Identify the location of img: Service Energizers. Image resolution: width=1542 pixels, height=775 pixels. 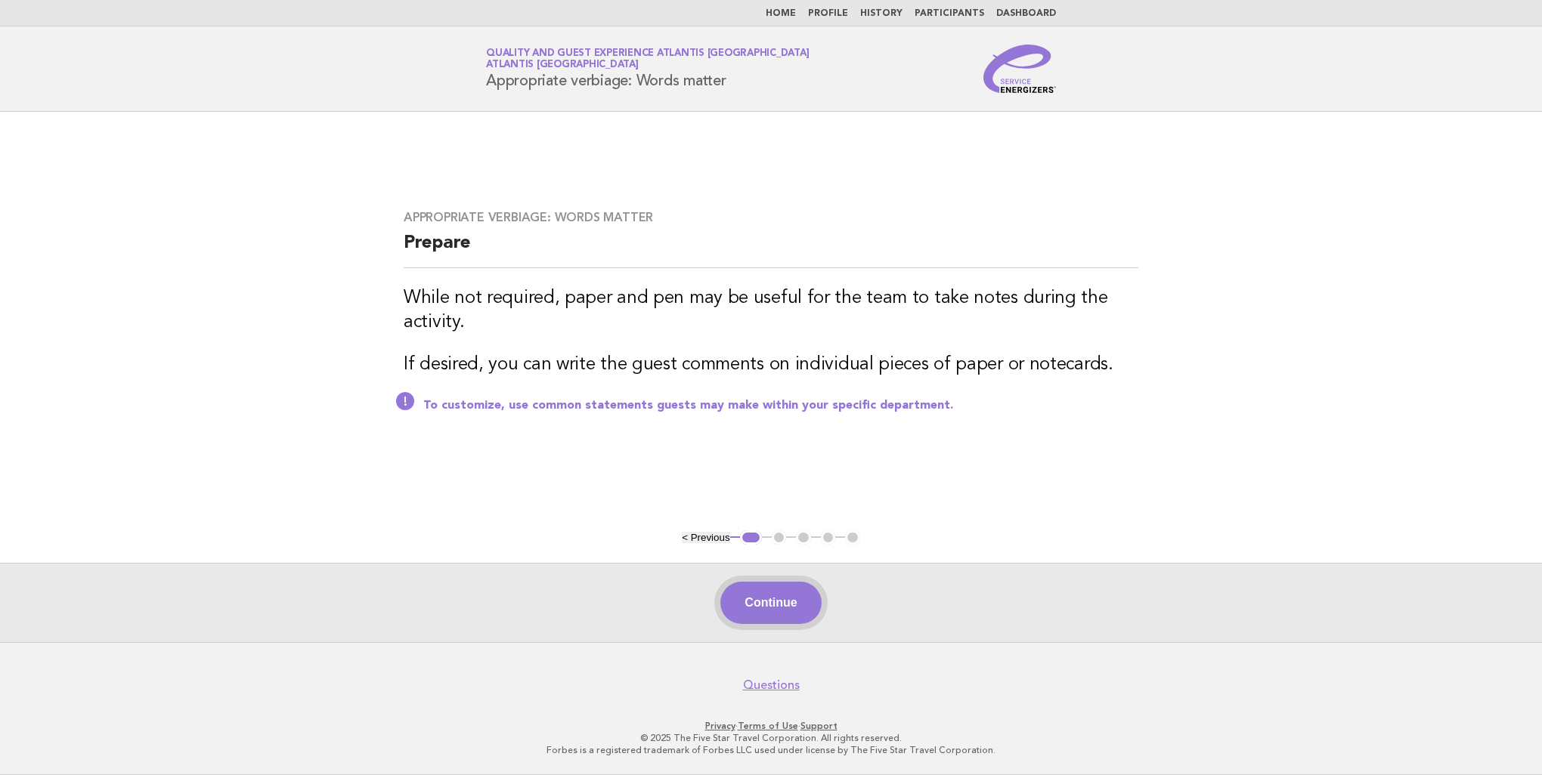
(1019, 69).